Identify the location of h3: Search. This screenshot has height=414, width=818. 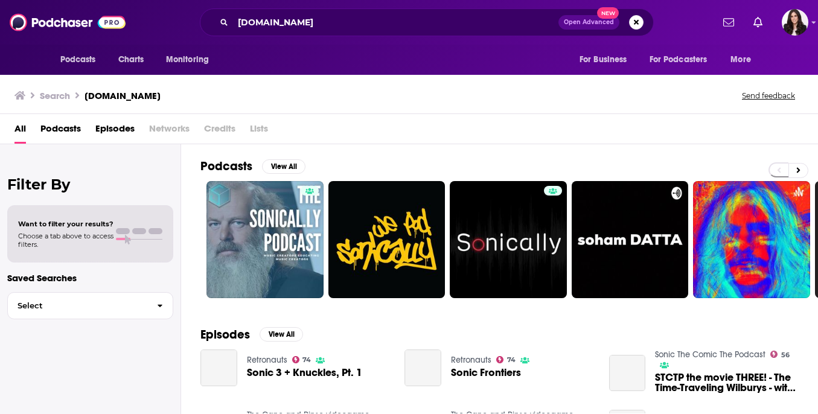
(55, 95).